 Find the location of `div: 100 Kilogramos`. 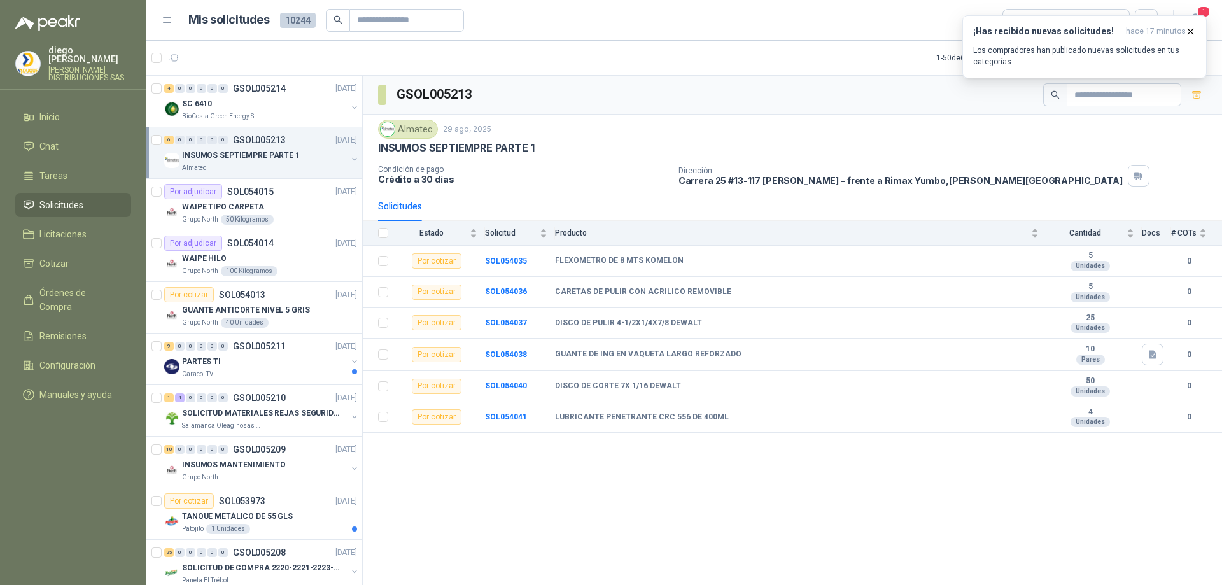

div: 100 Kilogramos is located at coordinates (249, 271).